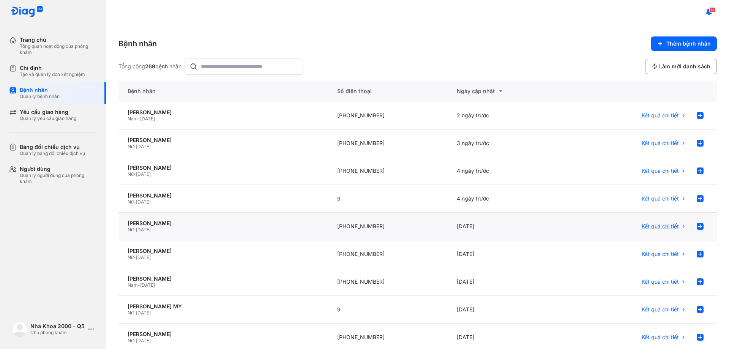 The height and width of the screenshot is (349, 729). Describe the element at coordinates (52, 147) in the screenshot. I see `div: Bảng đối chiếu dịch vụ` at that location.